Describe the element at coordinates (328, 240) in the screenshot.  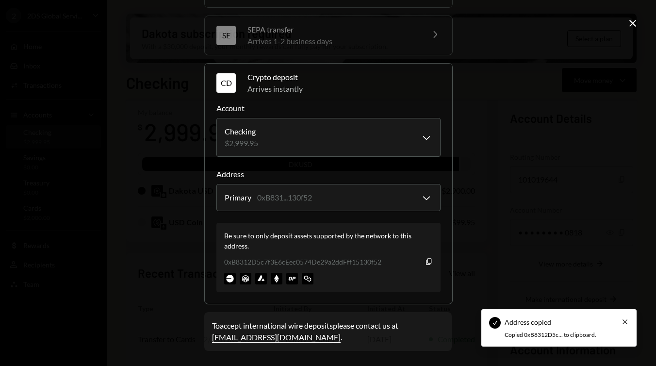
I see `div: Be sure to only deposit assets supported by the network to this address.` at that location.